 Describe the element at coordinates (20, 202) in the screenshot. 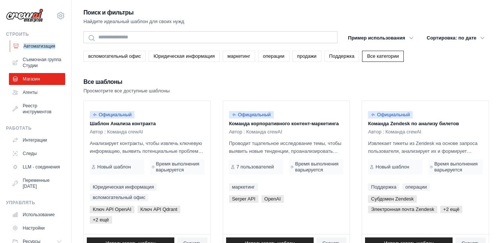

I see `ya-tr-span: Управлять` at that location.